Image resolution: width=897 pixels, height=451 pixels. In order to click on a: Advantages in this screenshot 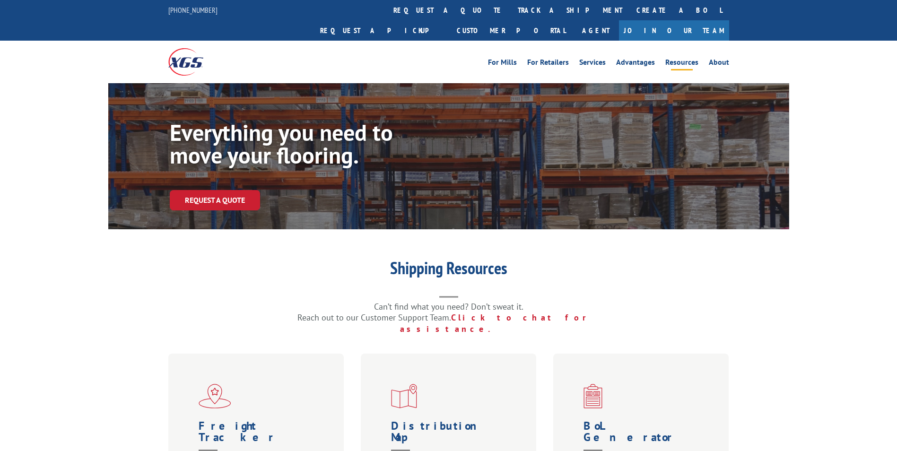, I will do `click(636, 64)`.